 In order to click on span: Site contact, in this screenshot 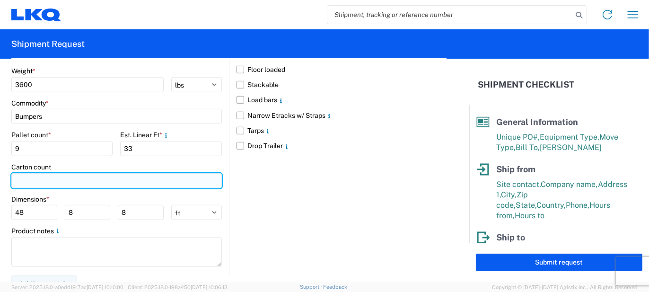, I will do `click(518, 184)`.